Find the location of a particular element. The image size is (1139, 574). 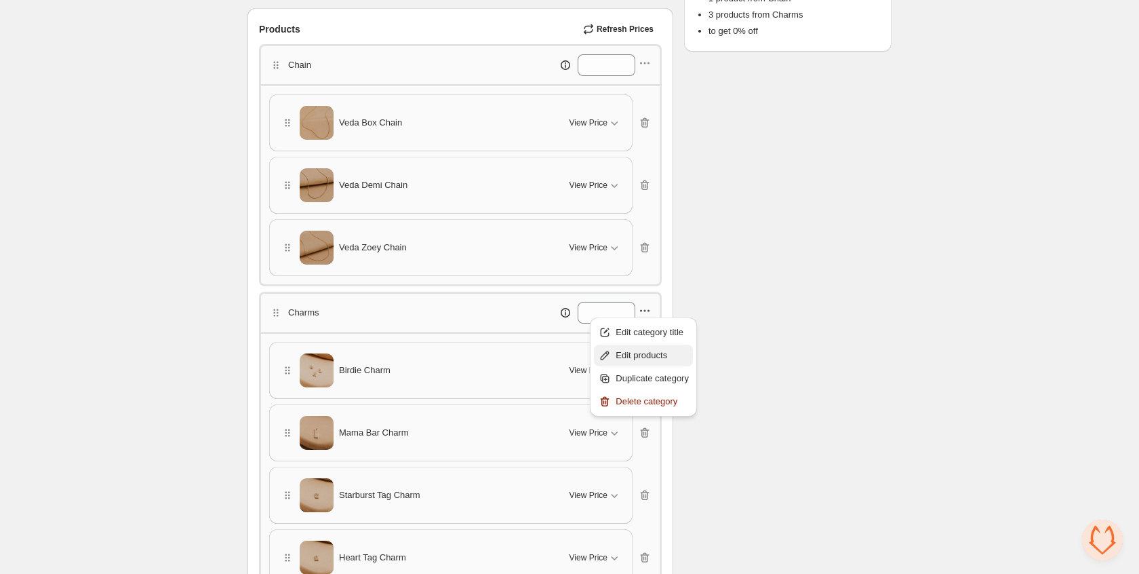

span: Veda Zoey Chain is located at coordinates (373, 248).